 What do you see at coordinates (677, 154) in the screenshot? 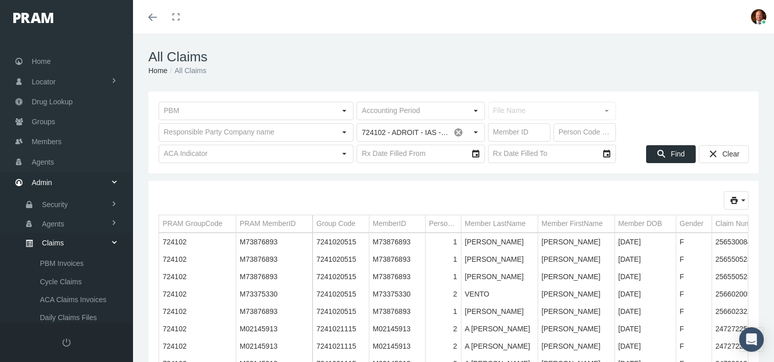
I see `span: Find` at bounding box center [677, 154].